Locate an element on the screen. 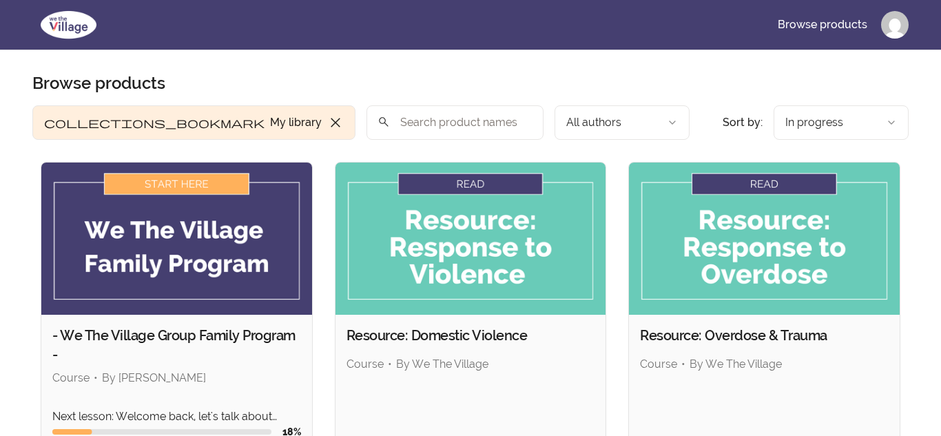  h2: Resource: Overdose & Trauma is located at coordinates (764, 335).